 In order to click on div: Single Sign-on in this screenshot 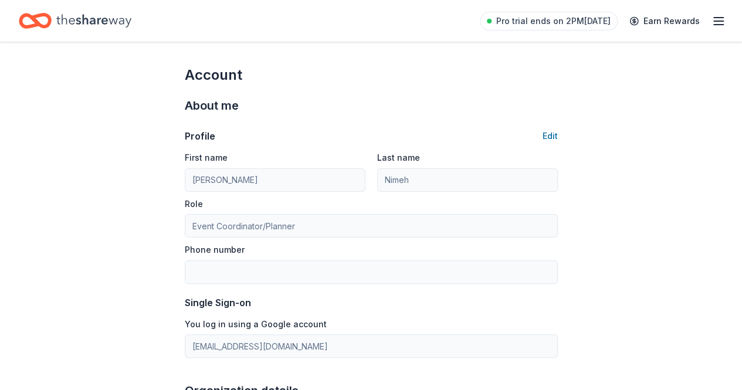, I will do `click(371, 303)`.